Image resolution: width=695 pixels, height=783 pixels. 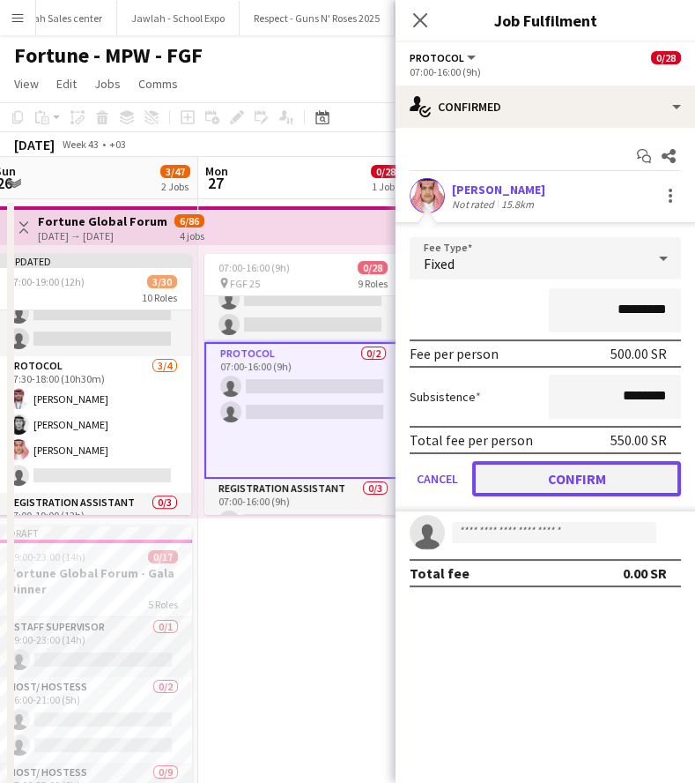 I want to click on span: 9 Roles, so click(x=373, y=283).